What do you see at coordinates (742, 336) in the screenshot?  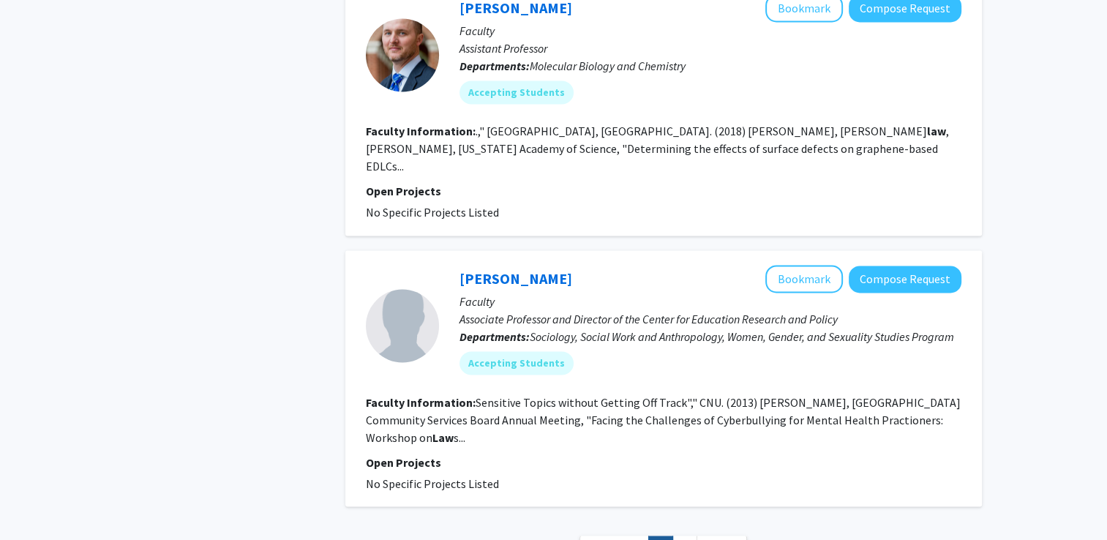 I see `span: Sociology, Social Work and Anthropology, Women, Gender, and Sexuality Studies Program` at bounding box center [742, 336].